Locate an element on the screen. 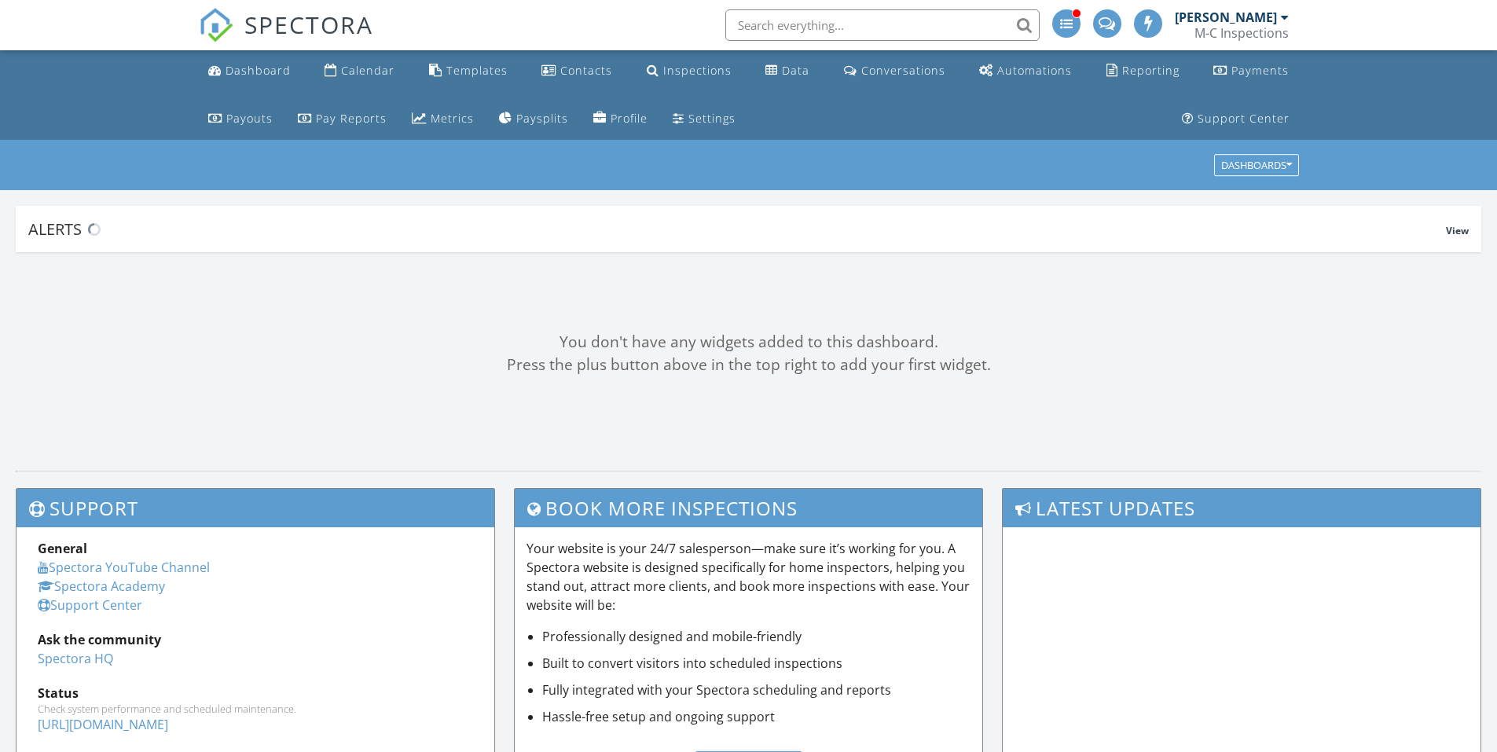 The image size is (1497, 752). div: Dashboard is located at coordinates (258, 70).